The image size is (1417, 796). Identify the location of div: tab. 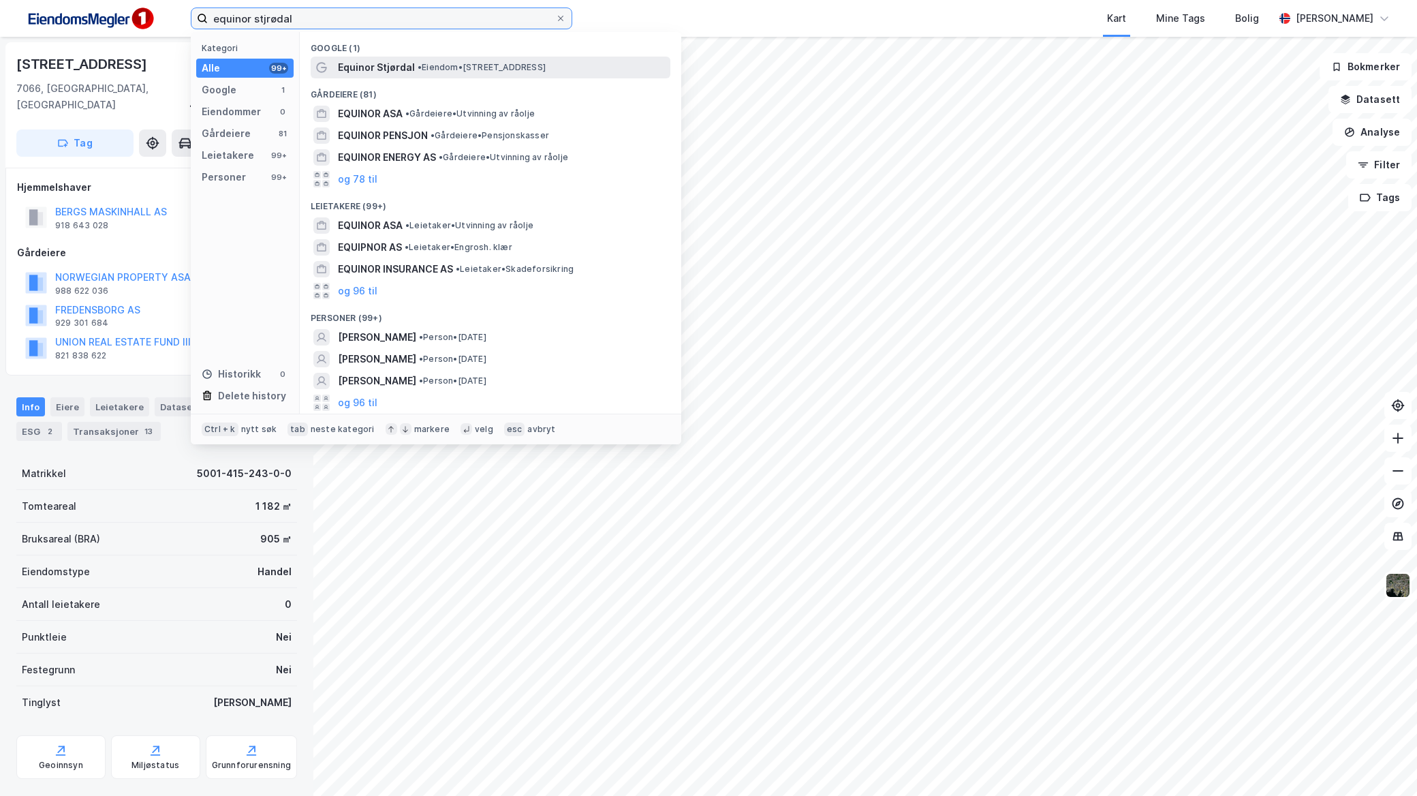
(298, 429).